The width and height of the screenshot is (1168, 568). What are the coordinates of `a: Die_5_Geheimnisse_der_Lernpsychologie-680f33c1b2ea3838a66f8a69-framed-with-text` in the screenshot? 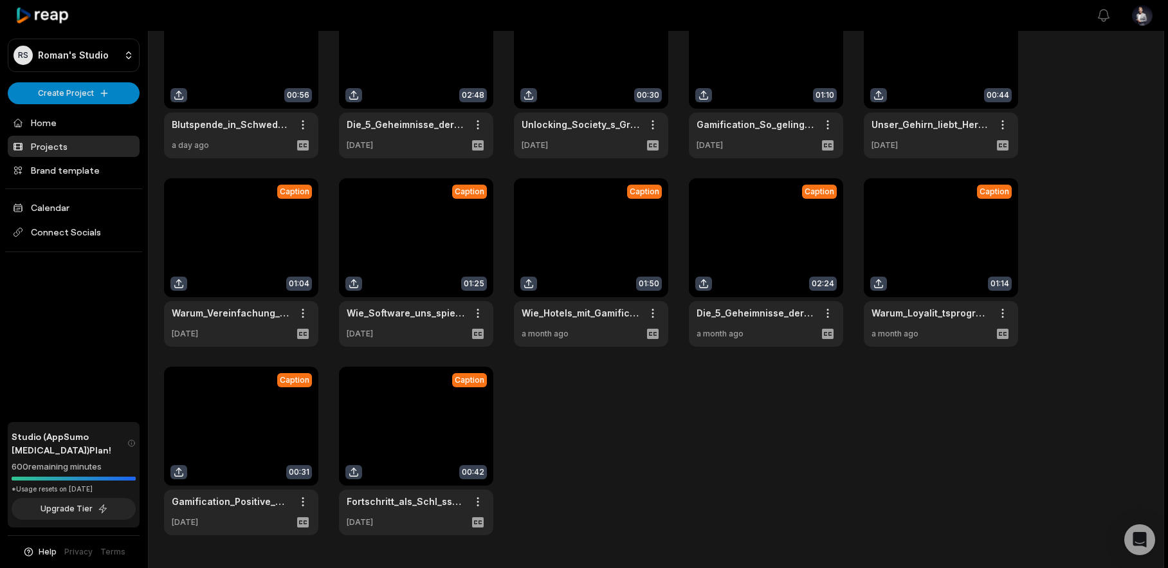 It's located at (755, 312).